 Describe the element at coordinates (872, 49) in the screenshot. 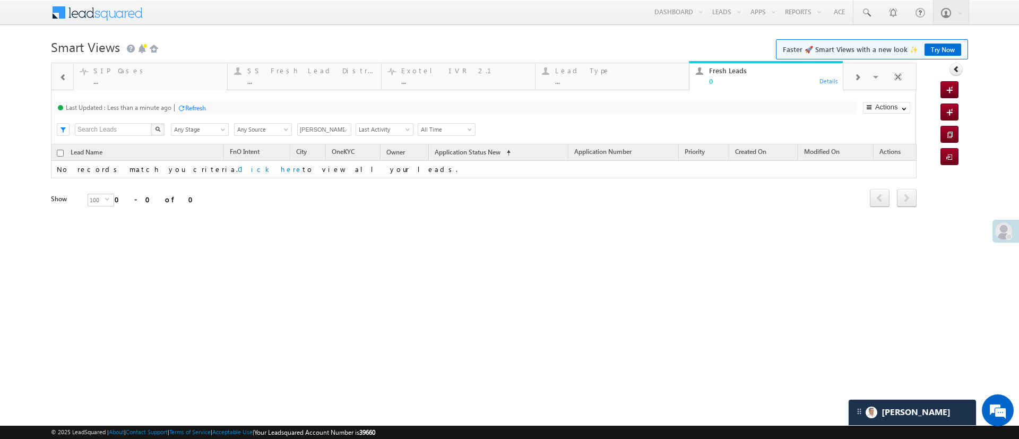

I see `span: Faster 🚀 Smart Views with a new look ✨` at that location.